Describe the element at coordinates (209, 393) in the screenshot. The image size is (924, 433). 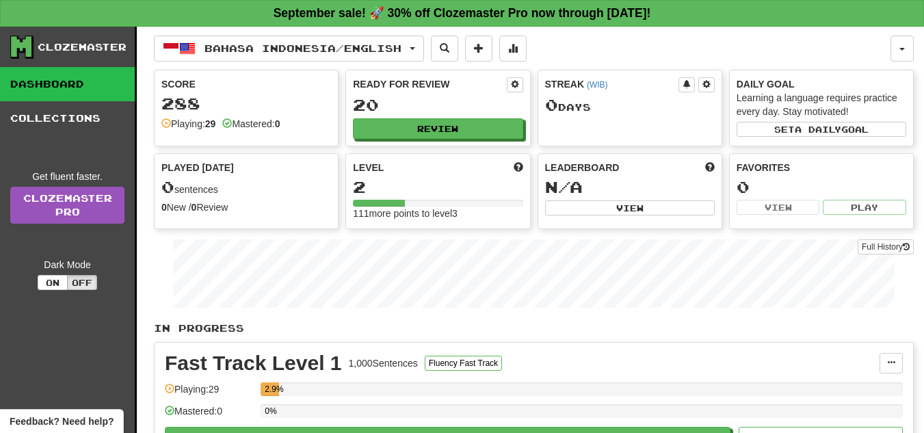
I see `div: Playing: 29` at that location.